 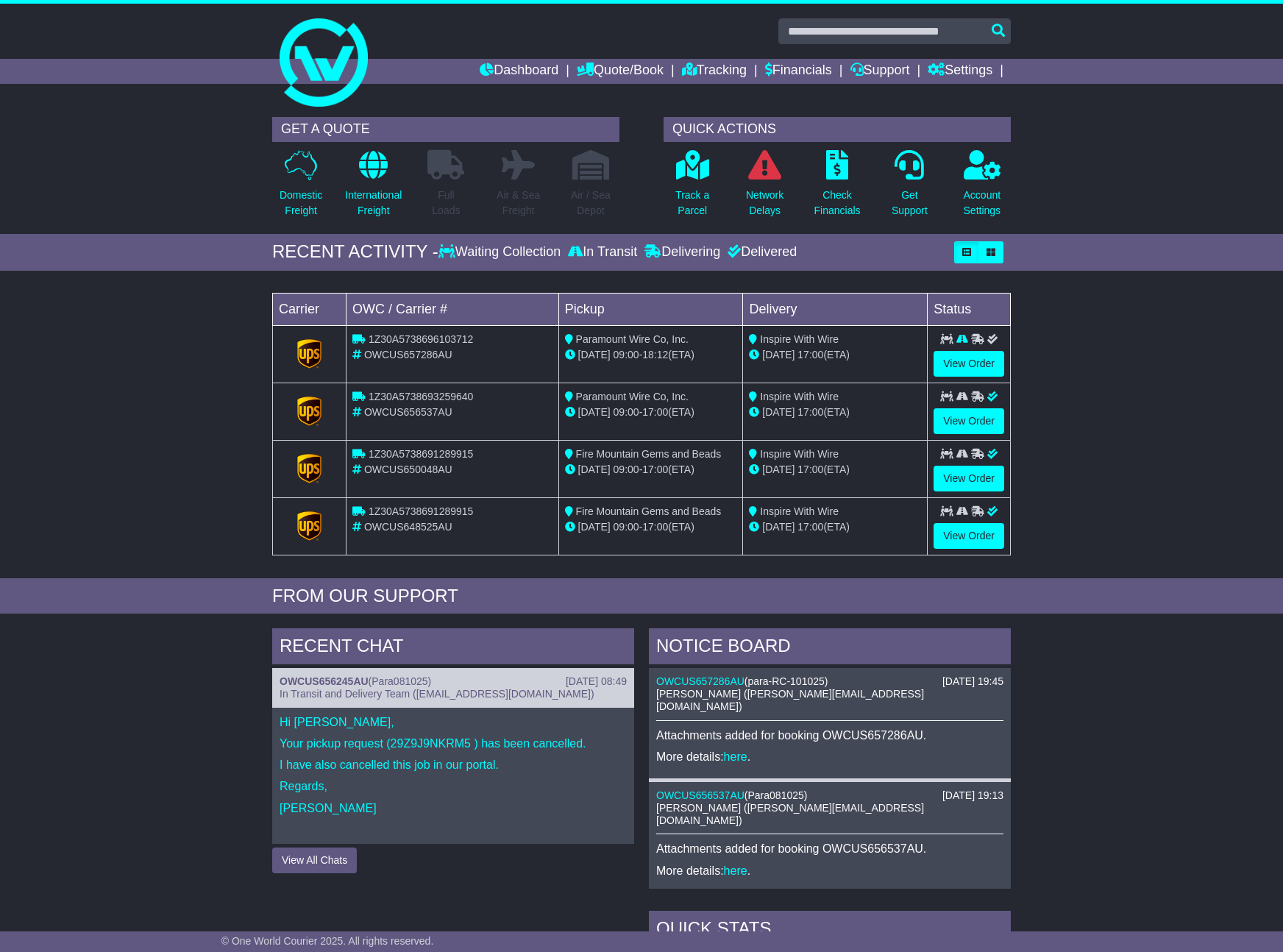 I want to click on p: Air / Sea Depot, so click(x=591, y=203).